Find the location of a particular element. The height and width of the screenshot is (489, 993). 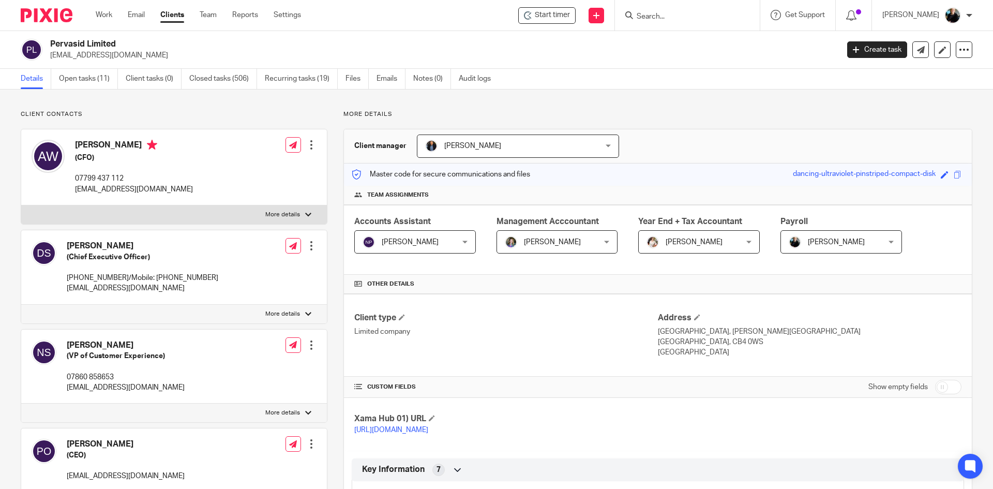

img: Pixie is located at coordinates (47, 15).